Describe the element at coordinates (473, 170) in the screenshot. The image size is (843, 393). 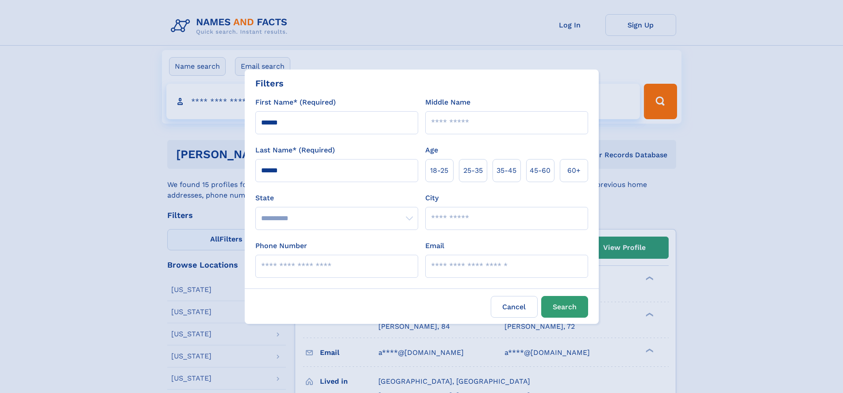
I see `span: 25‑35` at that location.